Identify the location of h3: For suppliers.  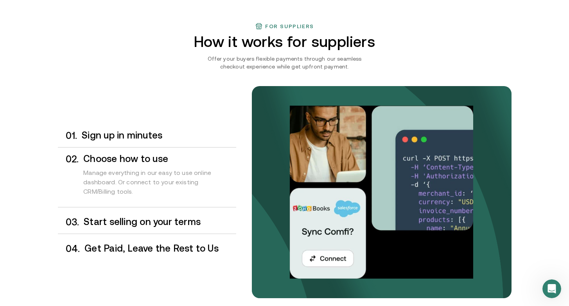
(289, 26).